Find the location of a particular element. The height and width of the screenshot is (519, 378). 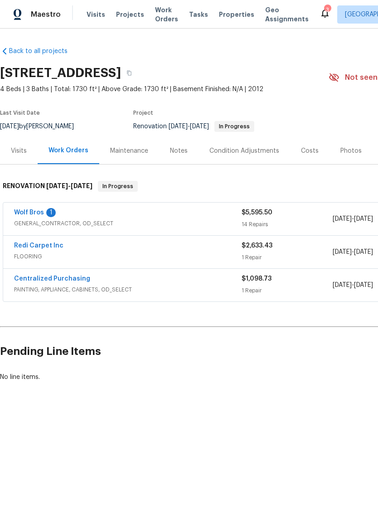

div: Maintenance is located at coordinates (129, 151).